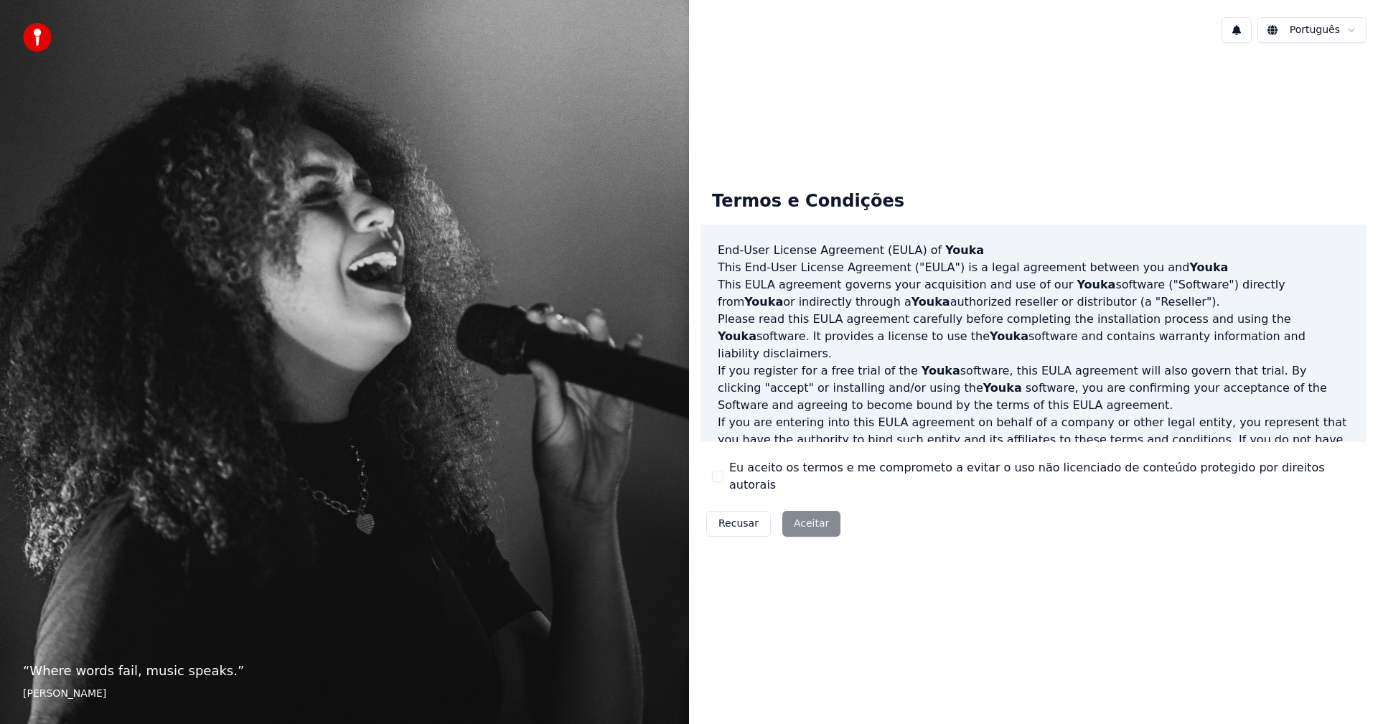 The width and height of the screenshot is (1378, 724). I want to click on label: Eu aceito os termos e me comprometo a evitar o uso não licenciado de conteúdo protegido por direi..., so click(1042, 477).